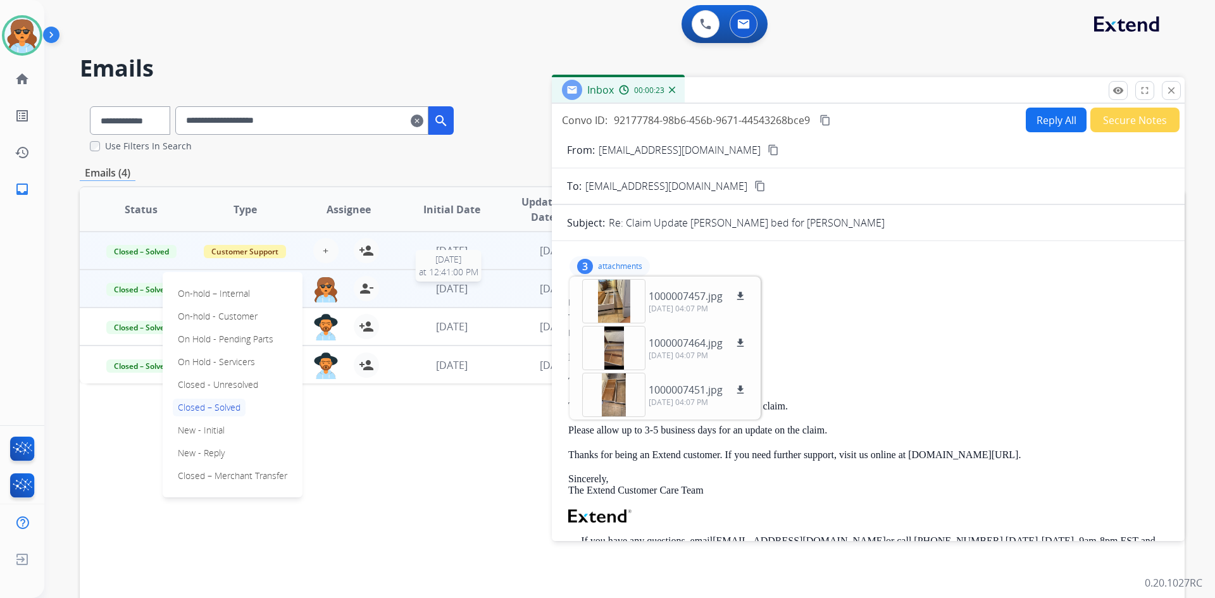 The width and height of the screenshot is (1215, 598). I want to click on p: Please allow up to 3-5 business days for an update on the claim., so click(868, 430).